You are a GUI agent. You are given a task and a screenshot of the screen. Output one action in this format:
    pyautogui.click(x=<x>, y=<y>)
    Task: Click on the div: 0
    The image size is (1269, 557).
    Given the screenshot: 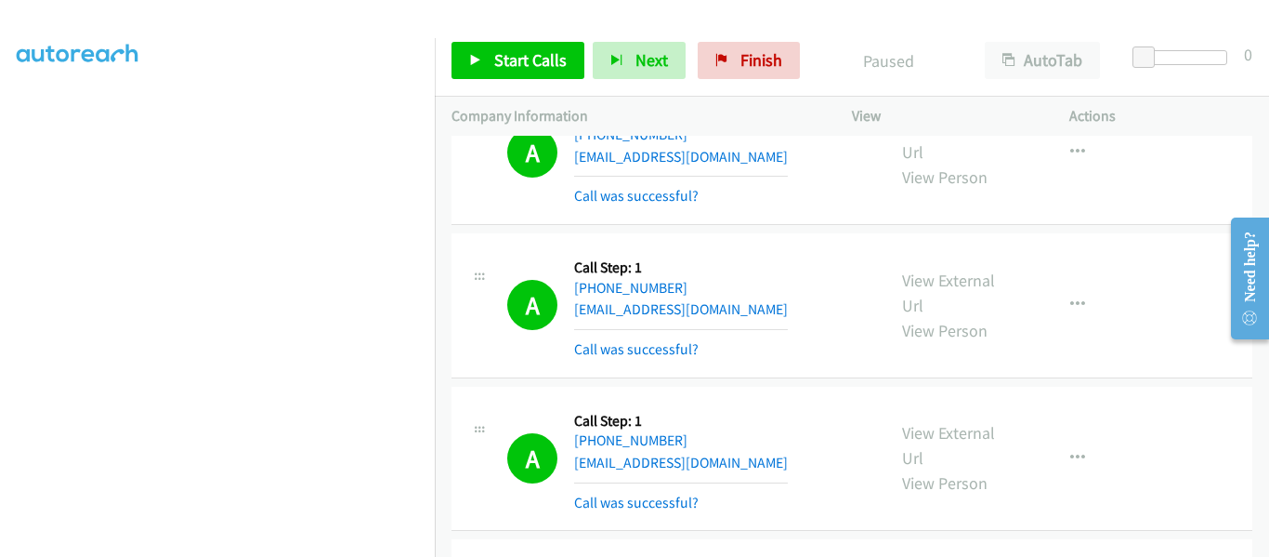 What is the action you would take?
    pyautogui.click(x=1248, y=54)
    